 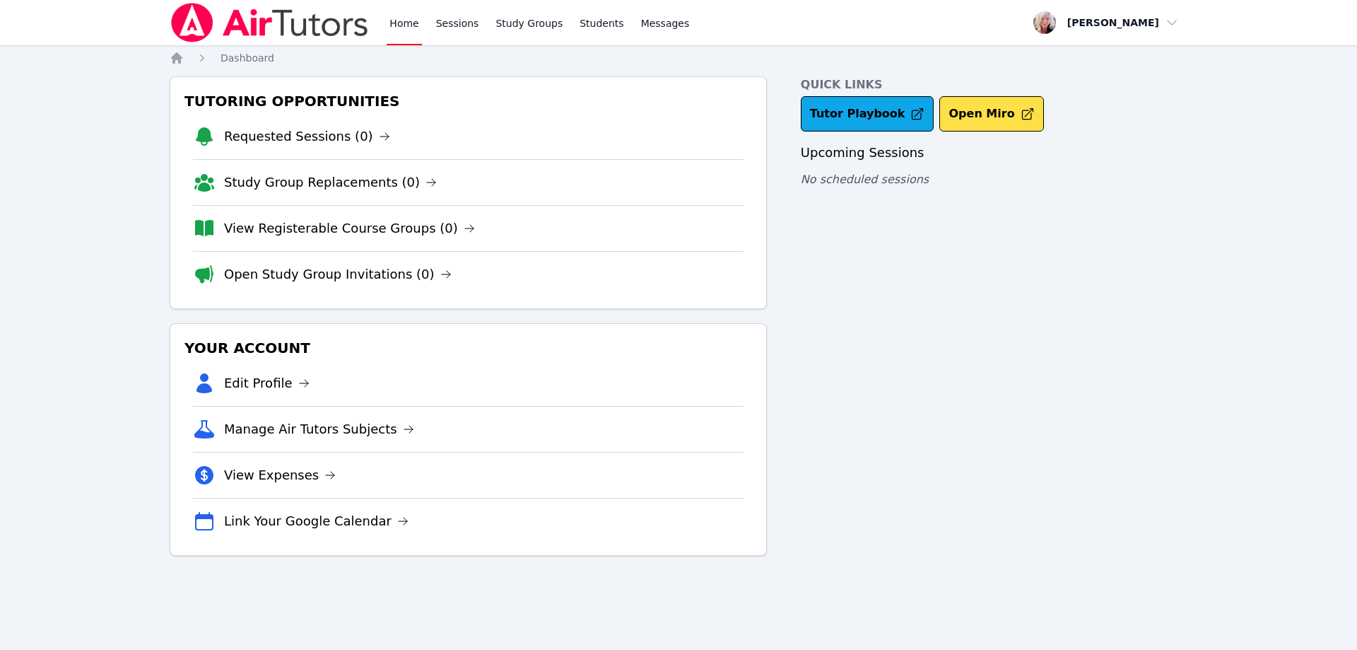 I want to click on a: View Registerable Course Groups (0), so click(x=349, y=228).